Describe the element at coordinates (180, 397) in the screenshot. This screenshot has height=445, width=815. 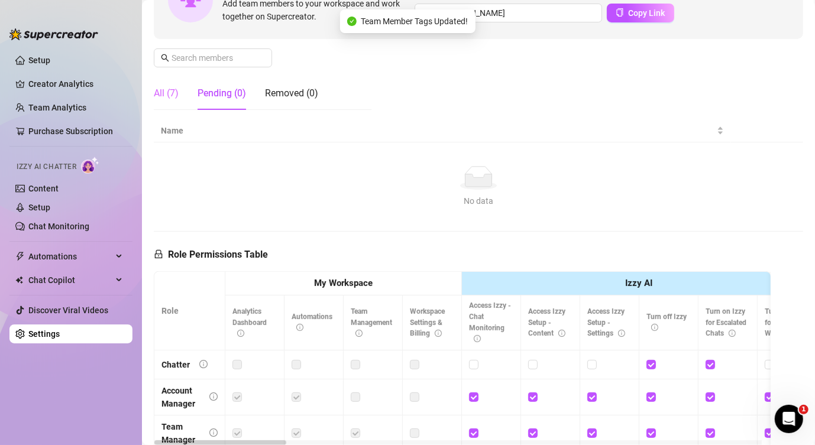
I see `div: Account Manager` at that location.